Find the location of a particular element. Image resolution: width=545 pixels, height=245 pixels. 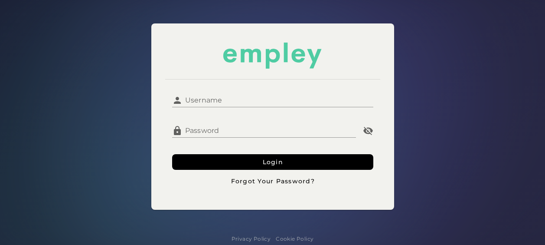

span: Login is located at coordinates (272, 162).